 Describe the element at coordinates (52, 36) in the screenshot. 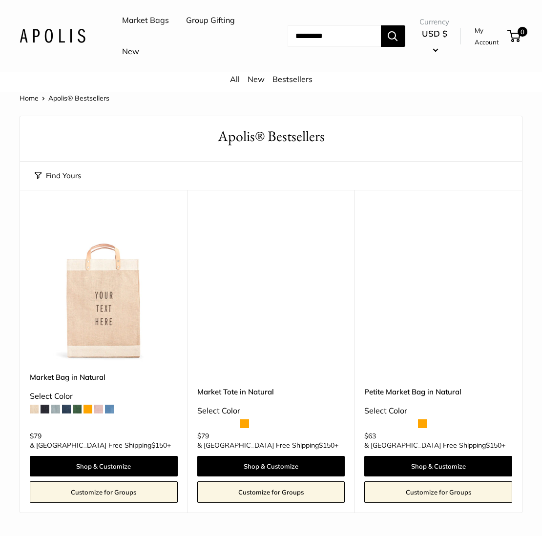

I see `img: Apolis` at that location.